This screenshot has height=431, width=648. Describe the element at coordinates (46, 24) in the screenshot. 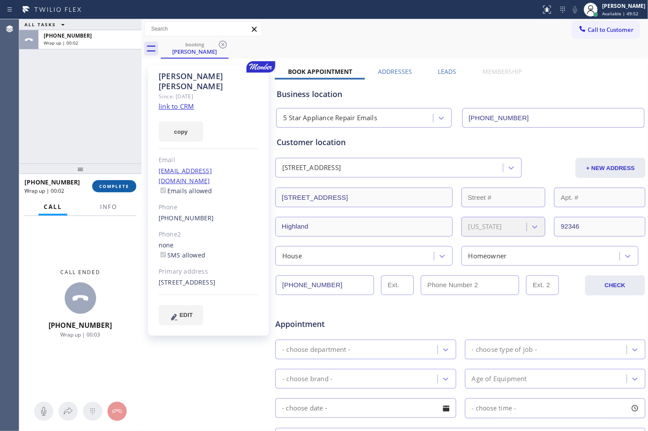

I see `button: ALL TASKS` at that location.